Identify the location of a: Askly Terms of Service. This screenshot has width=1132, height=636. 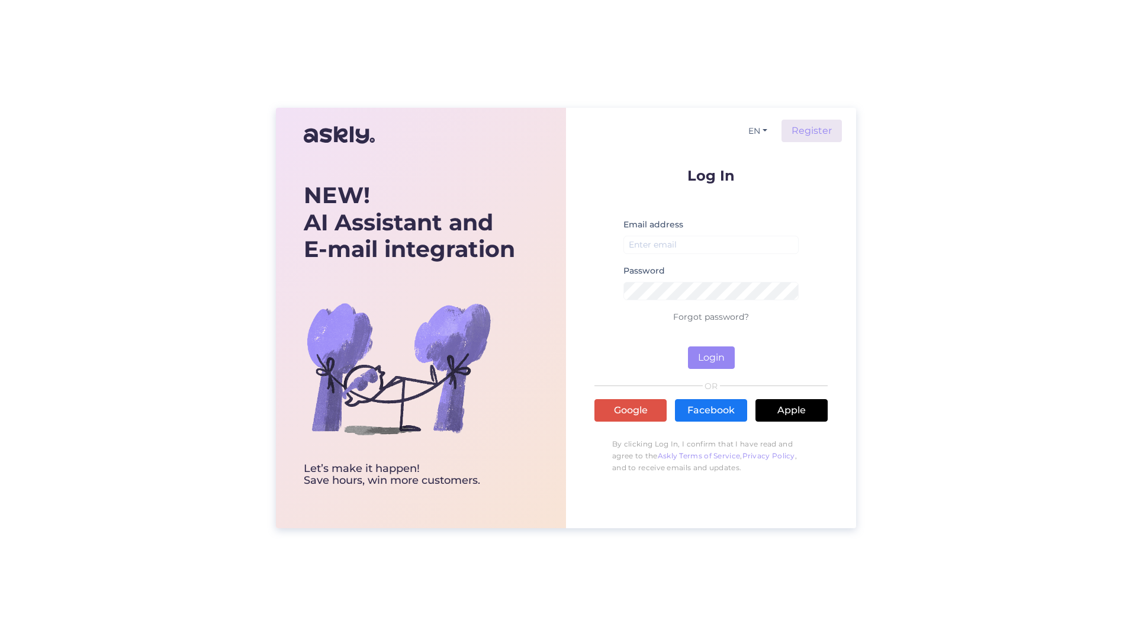
(699, 455).